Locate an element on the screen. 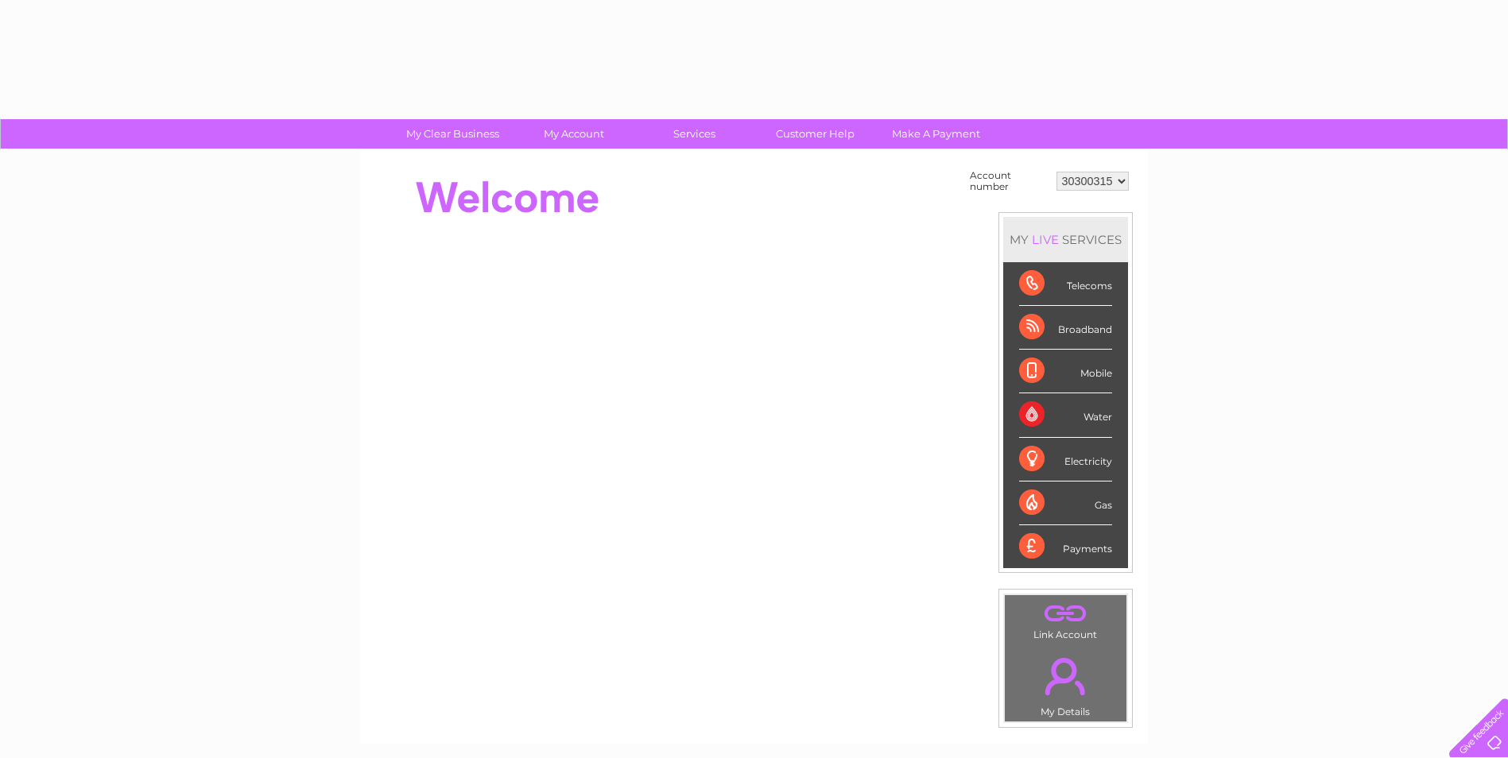  a: Customer Help is located at coordinates (815, 134).